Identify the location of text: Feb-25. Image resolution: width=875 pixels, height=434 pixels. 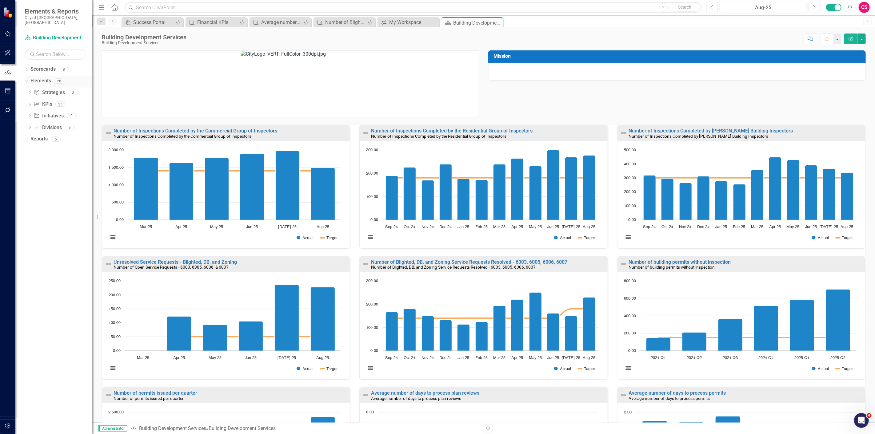
(481, 358).